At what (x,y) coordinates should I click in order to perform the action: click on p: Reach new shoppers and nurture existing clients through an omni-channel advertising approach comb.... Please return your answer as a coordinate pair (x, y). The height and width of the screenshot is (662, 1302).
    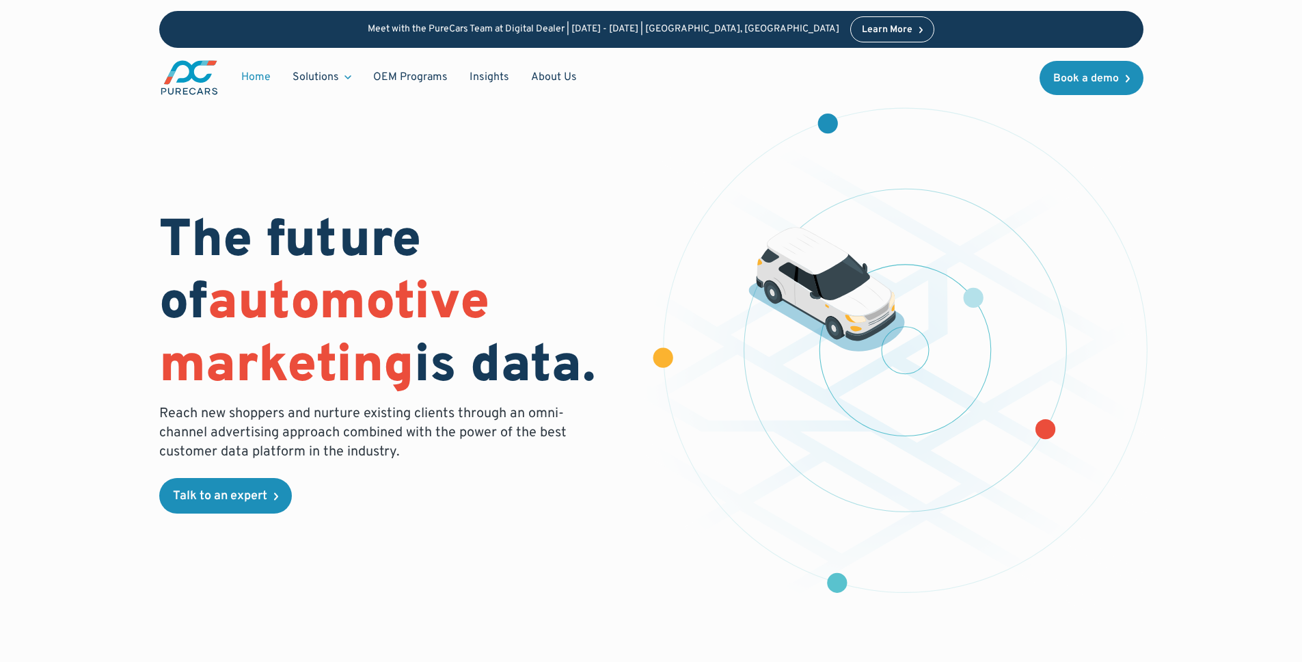
    Looking at the image, I should click on (367, 433).